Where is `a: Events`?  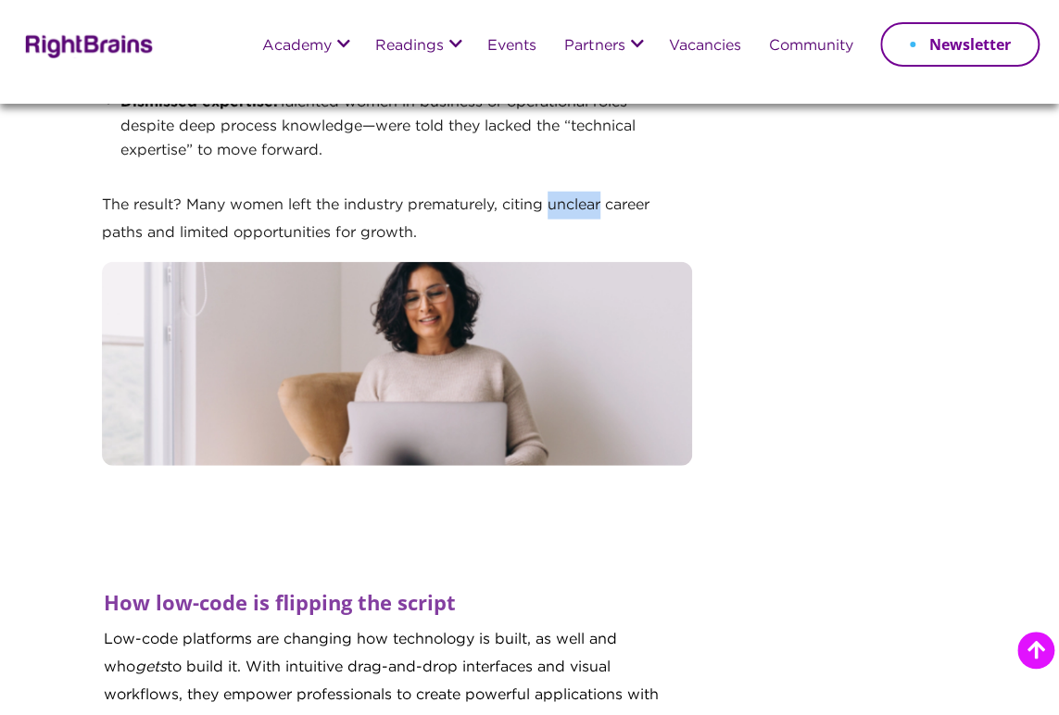
a: Events is located at coordinates (511, 46).